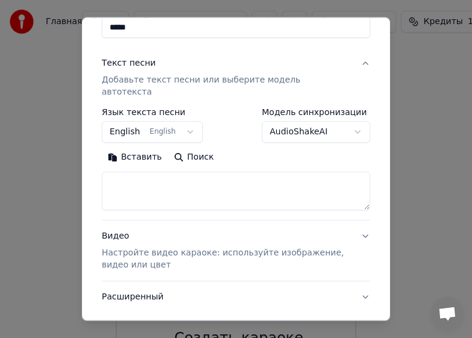 This screenshot has height=338, width=472. I want to click on button: Текст песниДобавьте текст песни или выберите модель автотекста, so click(236, 78).